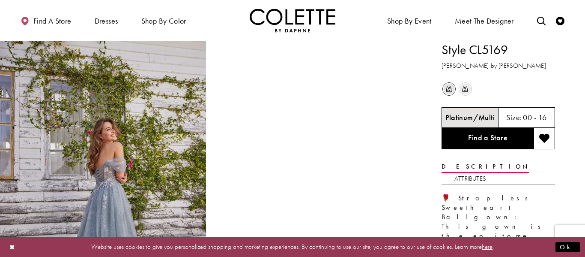 This screenshot has height=257, width=585. I want to click on span: Meet the designer, so click(485, 21).